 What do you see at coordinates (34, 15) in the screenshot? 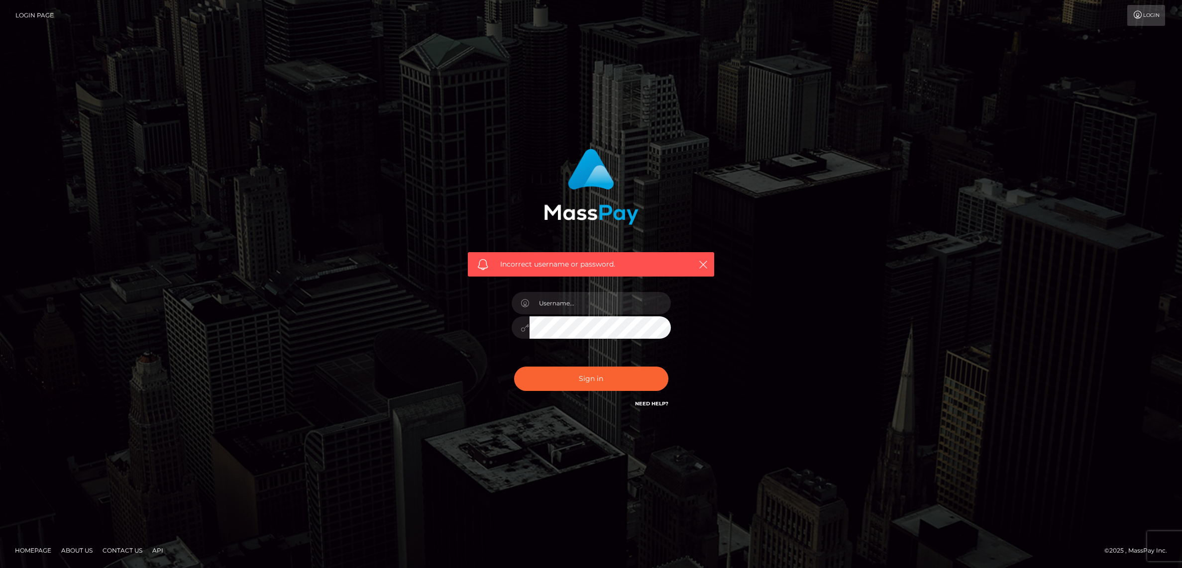
I see `a: Login Page` at bounding box center [34, 15].